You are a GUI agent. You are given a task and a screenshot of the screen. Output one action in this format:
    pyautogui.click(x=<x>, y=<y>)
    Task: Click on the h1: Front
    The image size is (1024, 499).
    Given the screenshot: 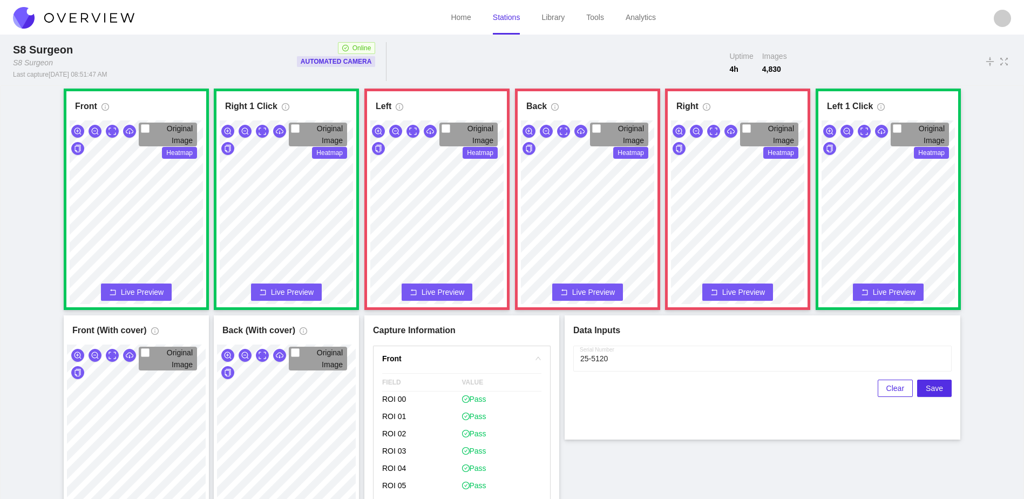 What is the action you would take?
    pyautogui.click(x=86, y=106)
    